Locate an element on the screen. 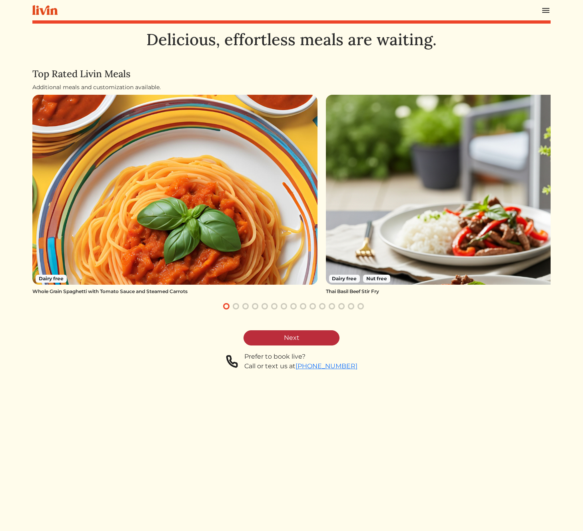 This screenshot has height=531, width=583. img: menu_hamburger-cb6d353cf0ecd9f46ceae1c99ecbeb4a00e71ca567a856bd81f57e9d8c17bb26.svg is located at coordinates (546, 10).